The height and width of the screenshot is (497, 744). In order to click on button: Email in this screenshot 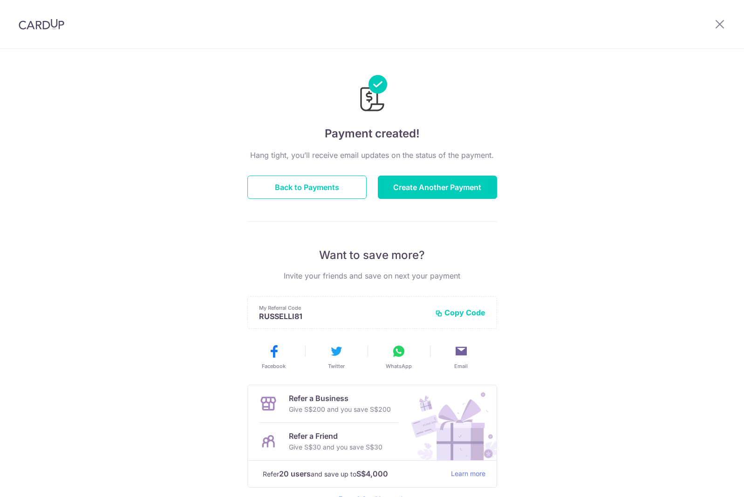, I will do `click(461, 357)`.